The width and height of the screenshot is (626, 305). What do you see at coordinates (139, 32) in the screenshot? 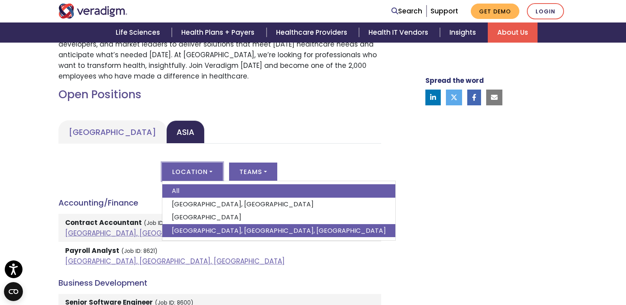
I see `a: Life Sciences` at bounding box center [139, 32].